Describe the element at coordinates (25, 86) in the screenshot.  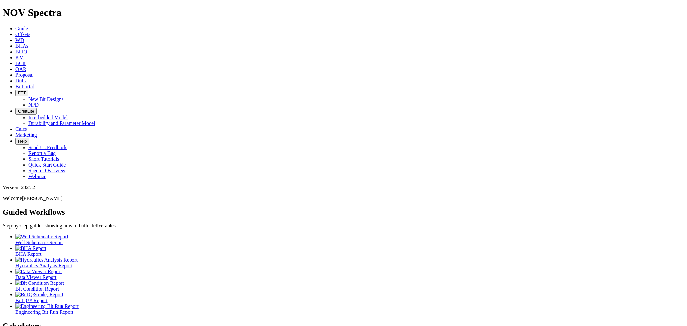
I see `span: BitPortal` at that location.